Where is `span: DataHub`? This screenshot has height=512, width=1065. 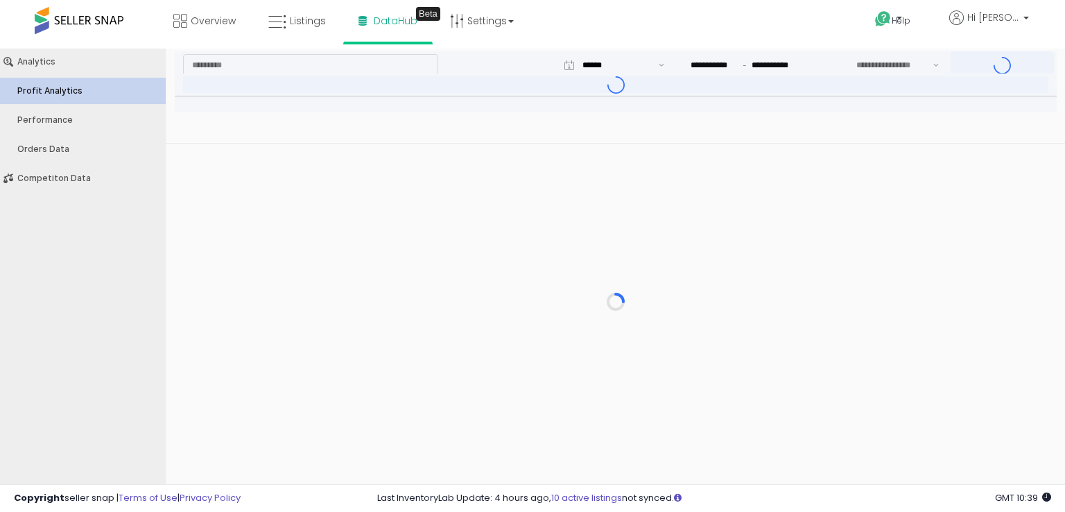 span: DataHub is located at coordinates (395, 21).